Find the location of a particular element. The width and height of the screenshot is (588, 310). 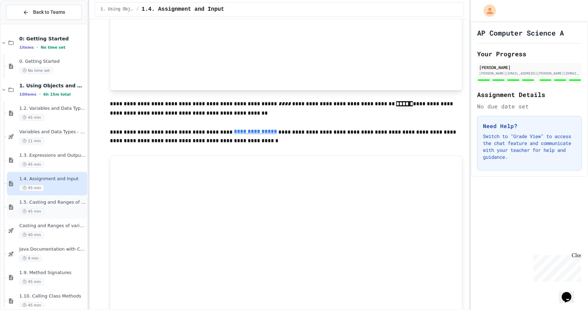

h2: Assignment Details is located at coordinates (530, 94).